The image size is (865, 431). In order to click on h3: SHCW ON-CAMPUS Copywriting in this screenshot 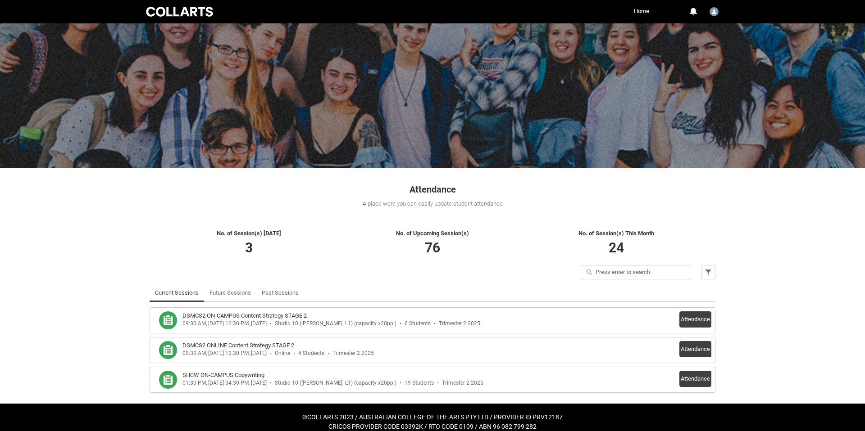, I will do `click(223, 376)`.